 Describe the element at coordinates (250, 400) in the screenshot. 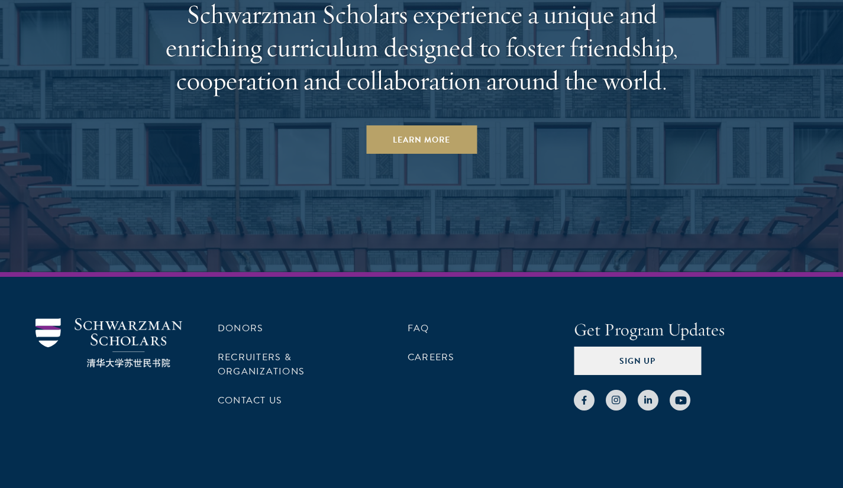

I see `a: Contact Us` at that location.